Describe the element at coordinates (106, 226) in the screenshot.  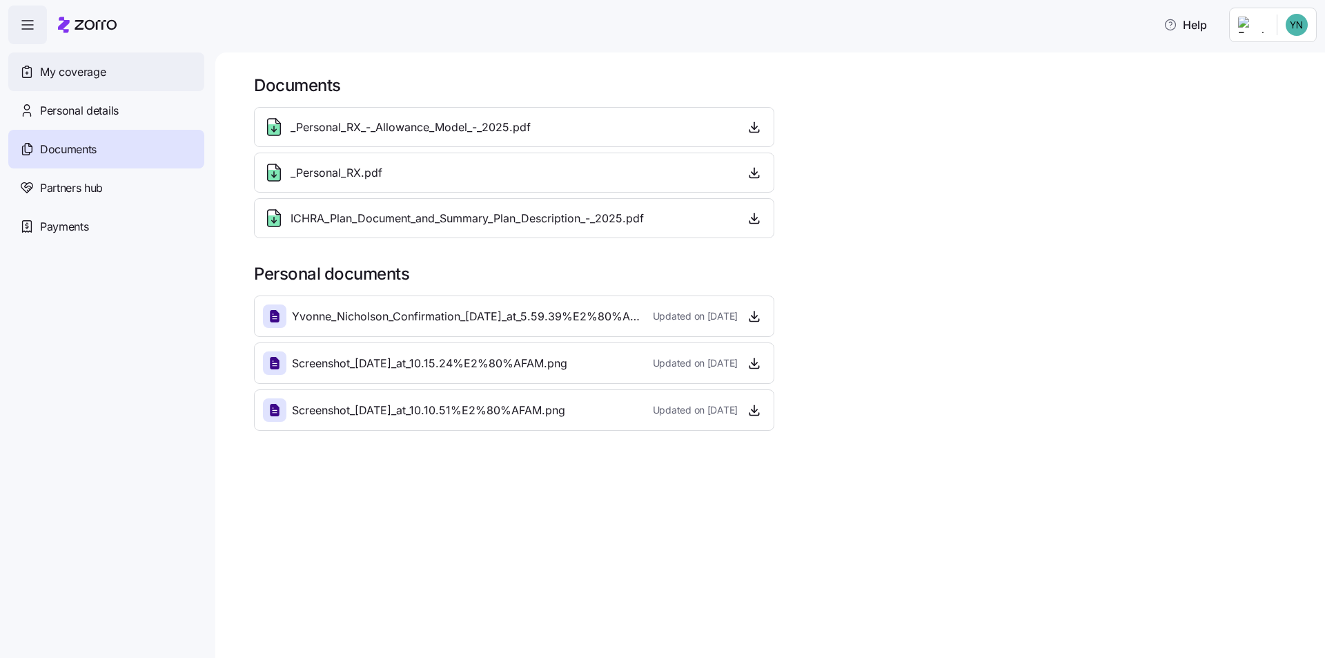
I see `a: Payments` at that location.